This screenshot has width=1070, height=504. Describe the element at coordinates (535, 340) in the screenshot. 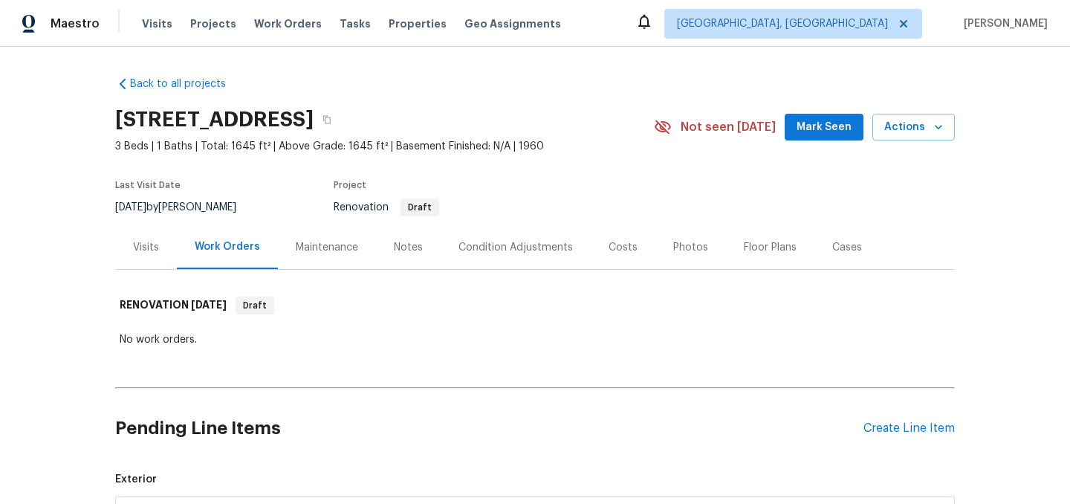

I see `div: No work orders.` at that location.